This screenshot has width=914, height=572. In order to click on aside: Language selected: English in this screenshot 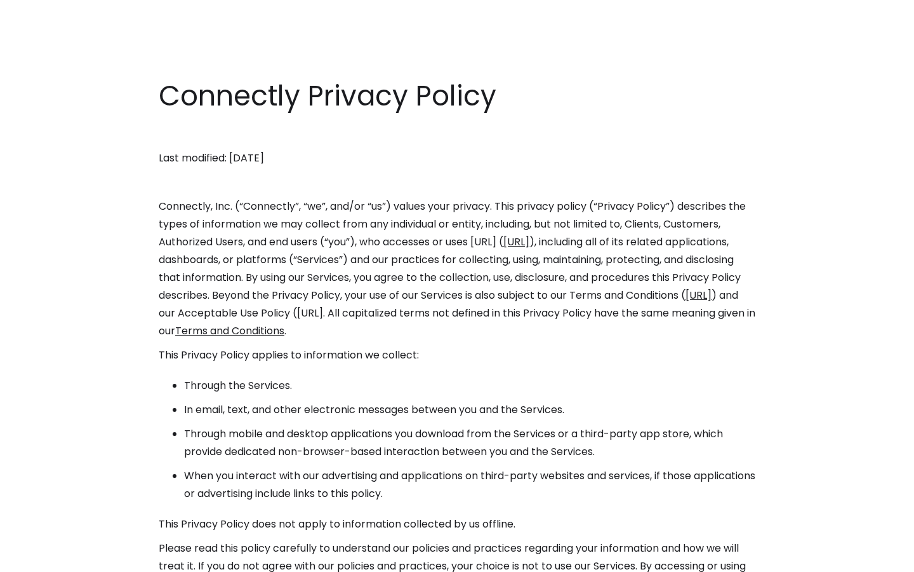, I will do `click(44, 558)`.